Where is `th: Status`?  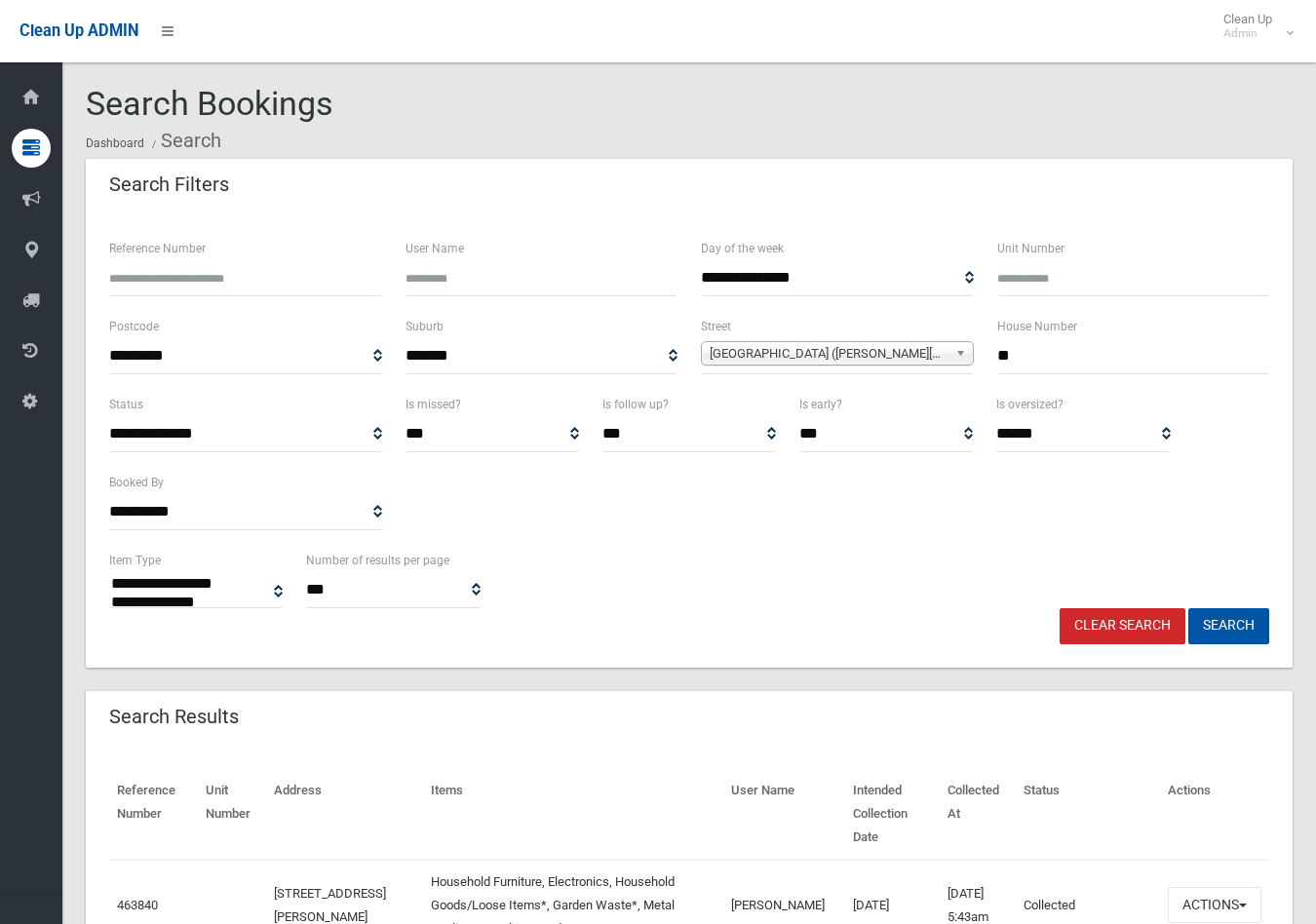
th: Status is located at coordinates (1088, 814).